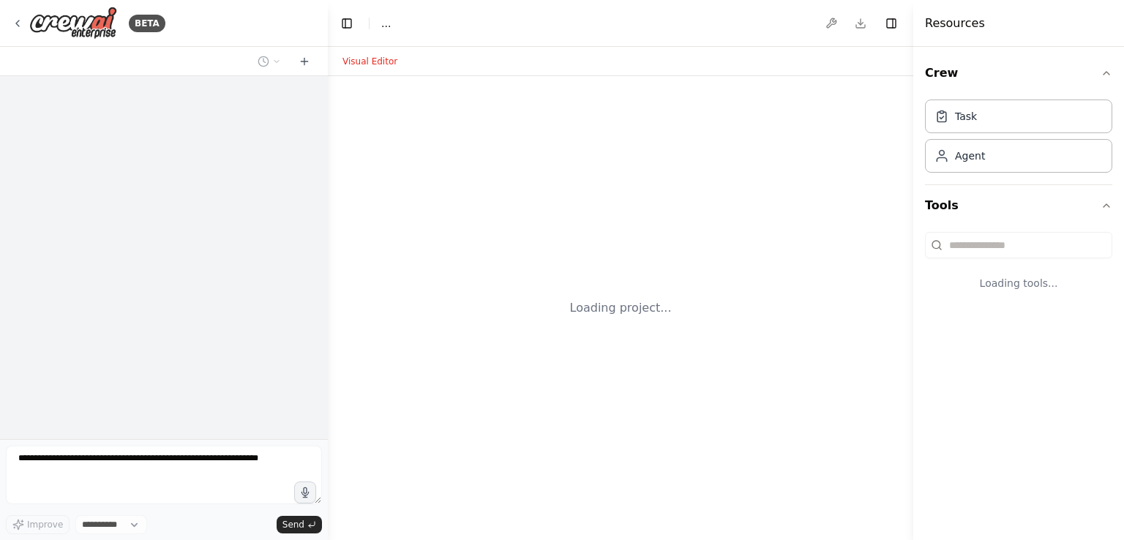  Describe the element at coordinates (892, 23) in the screenshot. I see `button: Hide right sidebar` at that location.